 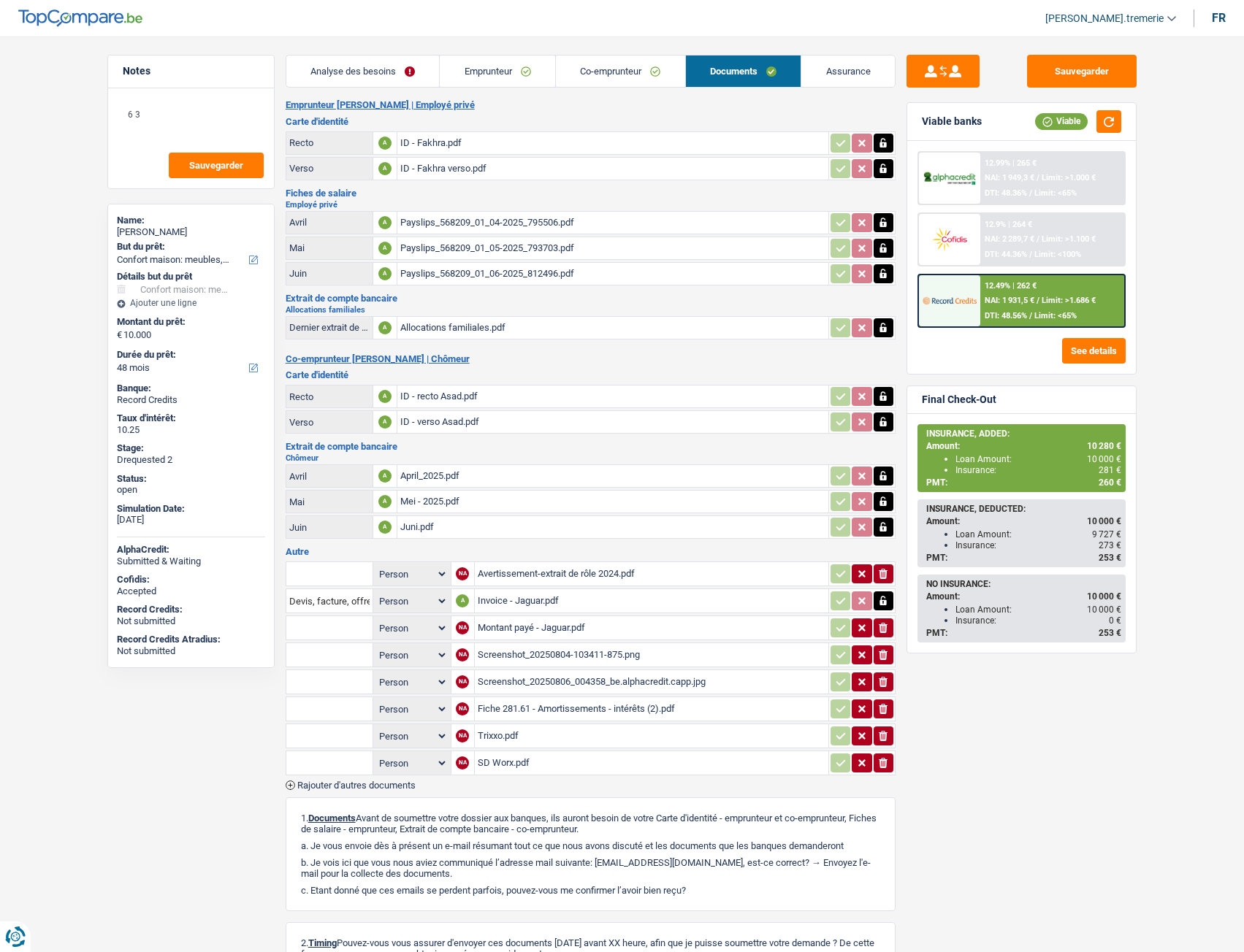 What do you see at coordinates (363, 71) in the screenshot?
I see `a: Analyse des besoins` at bounding box center [363, 71].